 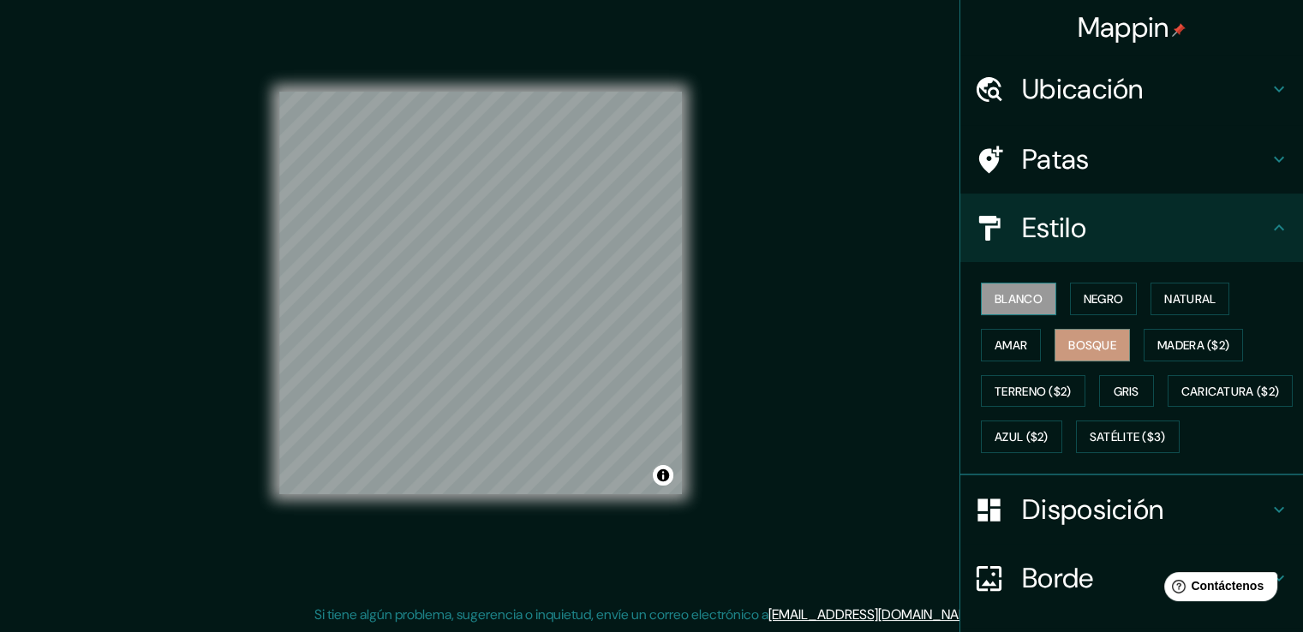 I want to click on font: Mappin, so click(x=1123, y=27).